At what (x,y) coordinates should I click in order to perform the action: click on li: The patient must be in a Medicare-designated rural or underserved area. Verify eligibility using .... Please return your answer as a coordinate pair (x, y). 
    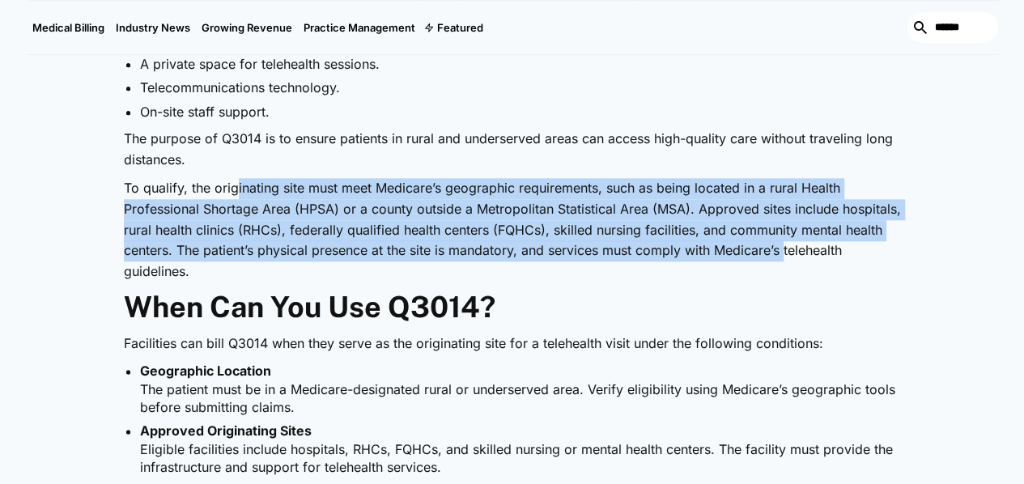
    Looking at the image, I should click on (520, 388).